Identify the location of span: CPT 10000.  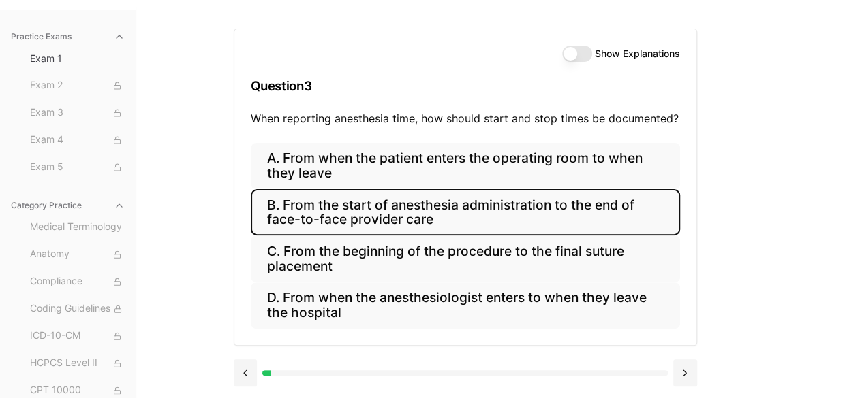
(77, 391).